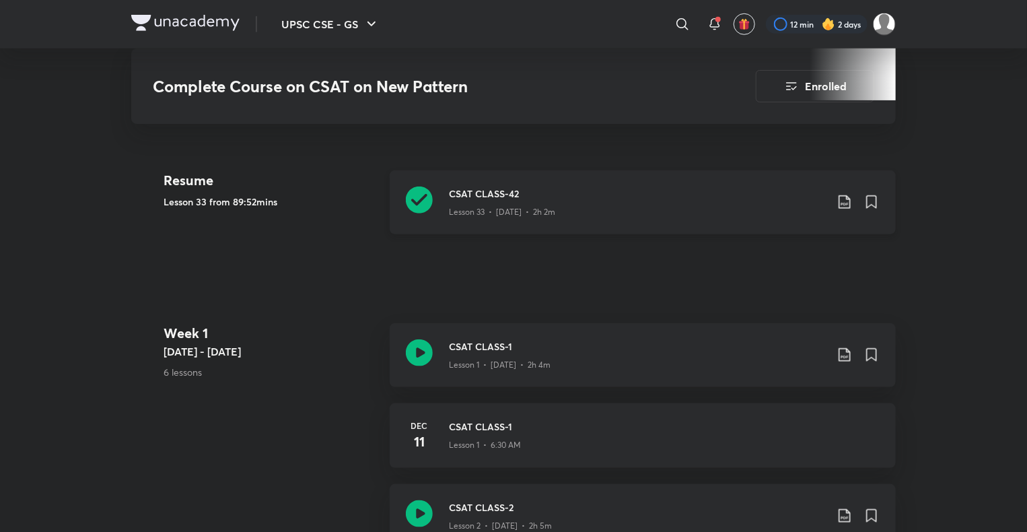 The width and height of the screenshot is (1027, 532). What do you see at coordinates (185, 23) in the screenshot?
I see `img: Company Logo` at bounding box center [185, 23].